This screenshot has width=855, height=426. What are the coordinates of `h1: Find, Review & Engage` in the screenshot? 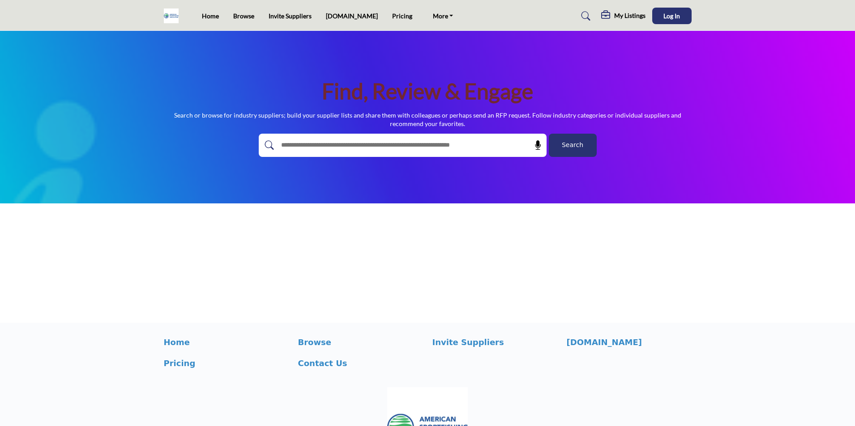 It's located at (427, 91).